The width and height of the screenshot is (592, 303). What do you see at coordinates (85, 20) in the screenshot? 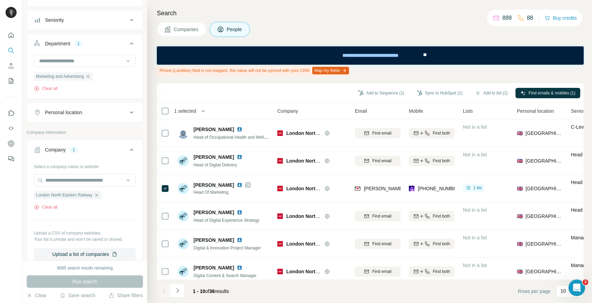
I see `button: Seniority` at bounding box center [85, 20].